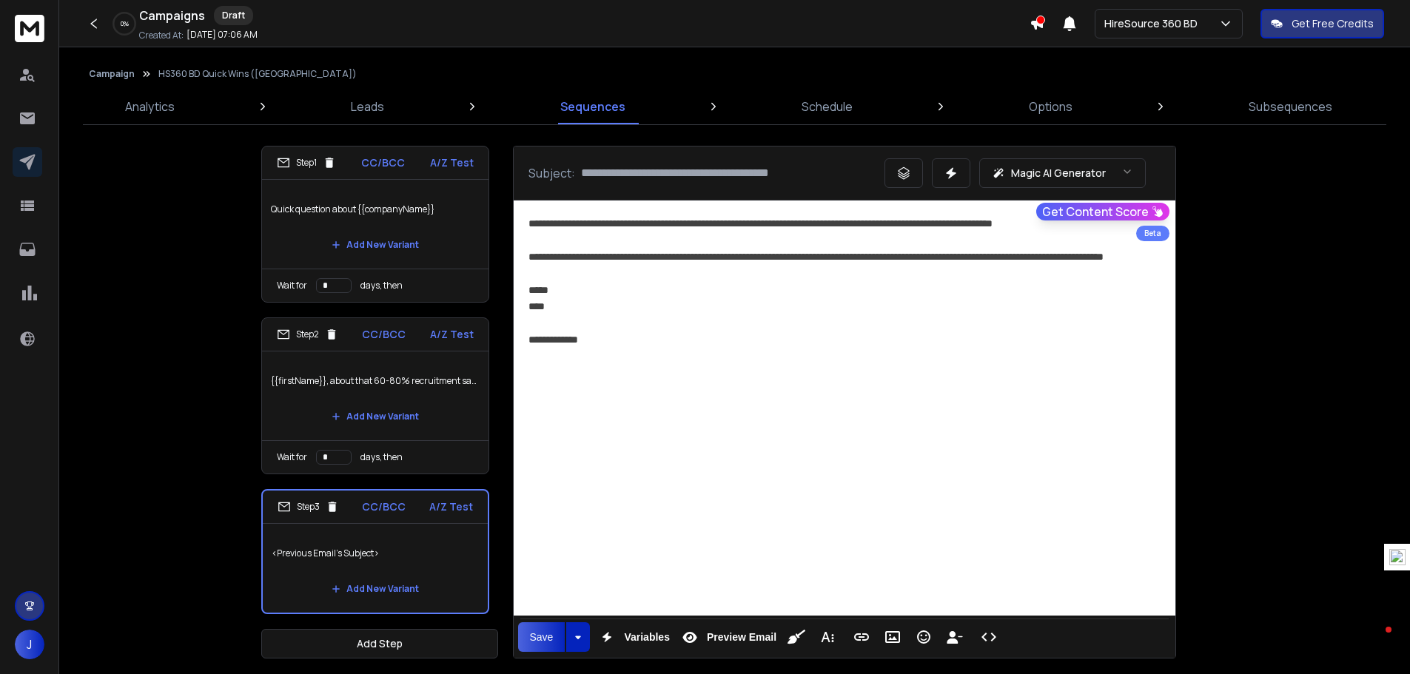 Image resolution: width=1410 pixels, height=674 pixels. Describe the element at coordinates (1290, 107) in the screenshot. I see `p: Subsequences` at that location.